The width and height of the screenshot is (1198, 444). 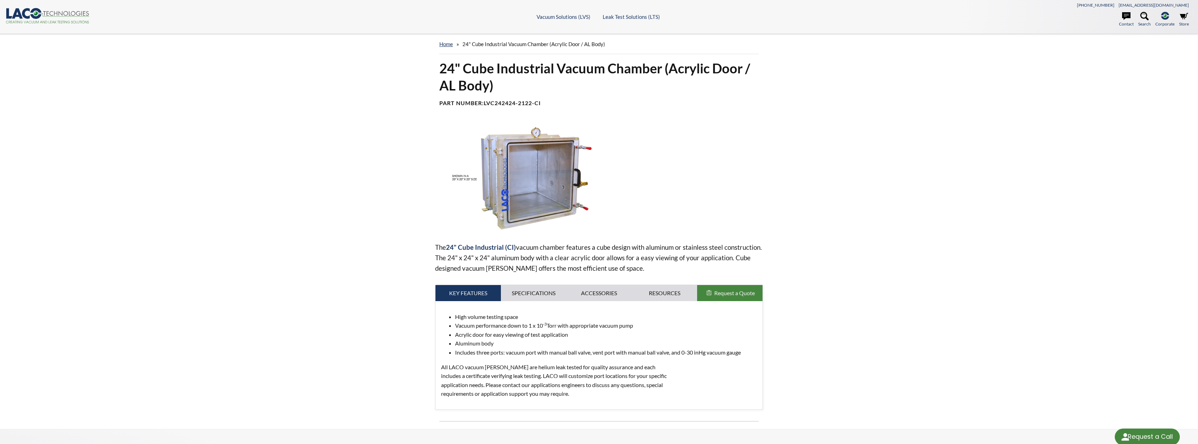 What do you see at coordinates (563, 17) in the screenshot?
I see `a: Vacuum Solutions (LVS)` at bounding box center [563, 17].